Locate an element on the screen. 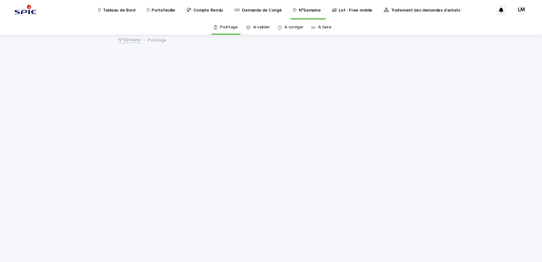 The image size is (542, 262). a: Pointage is located at coordinates (229, 27).